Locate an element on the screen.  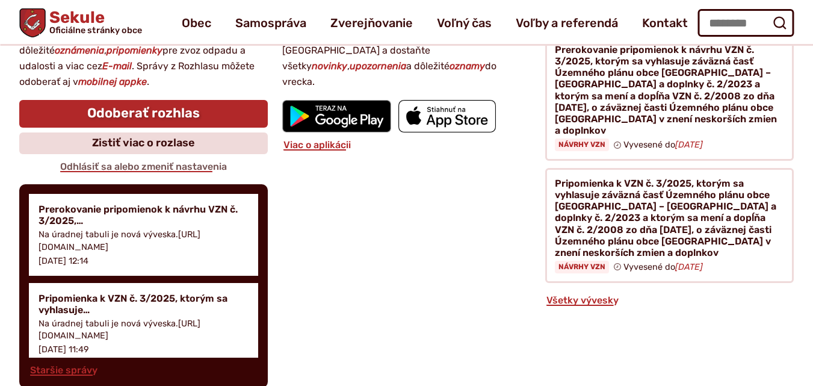
span: Voľby a referendá is located at coordinates (567, 23).